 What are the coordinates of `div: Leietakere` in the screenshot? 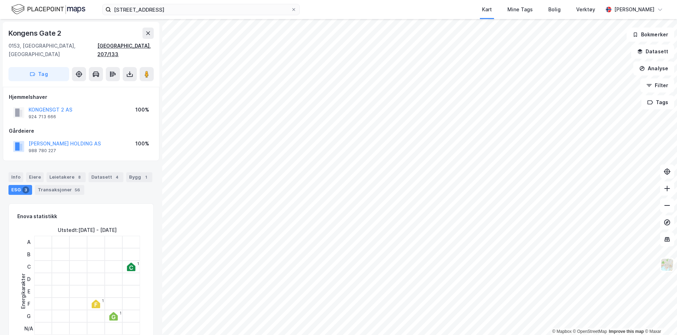 It's located at (66, 177).